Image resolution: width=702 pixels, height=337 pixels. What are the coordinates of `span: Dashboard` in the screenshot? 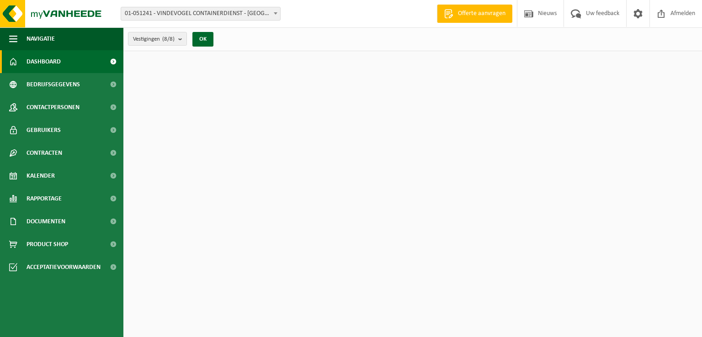 It's located at (43, 62).